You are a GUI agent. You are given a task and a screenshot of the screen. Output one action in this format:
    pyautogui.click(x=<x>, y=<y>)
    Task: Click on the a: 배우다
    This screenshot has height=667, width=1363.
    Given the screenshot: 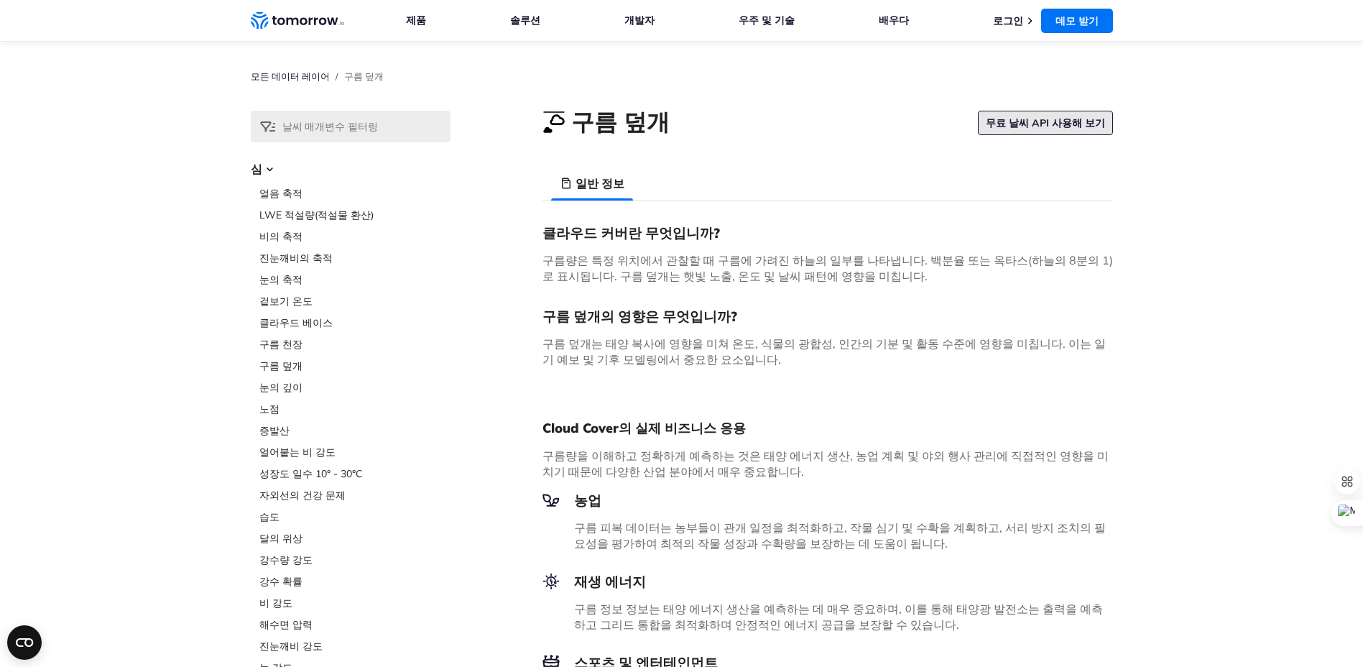 What is the action you would take?
    pyautogui.click(x=894, y=20)
    